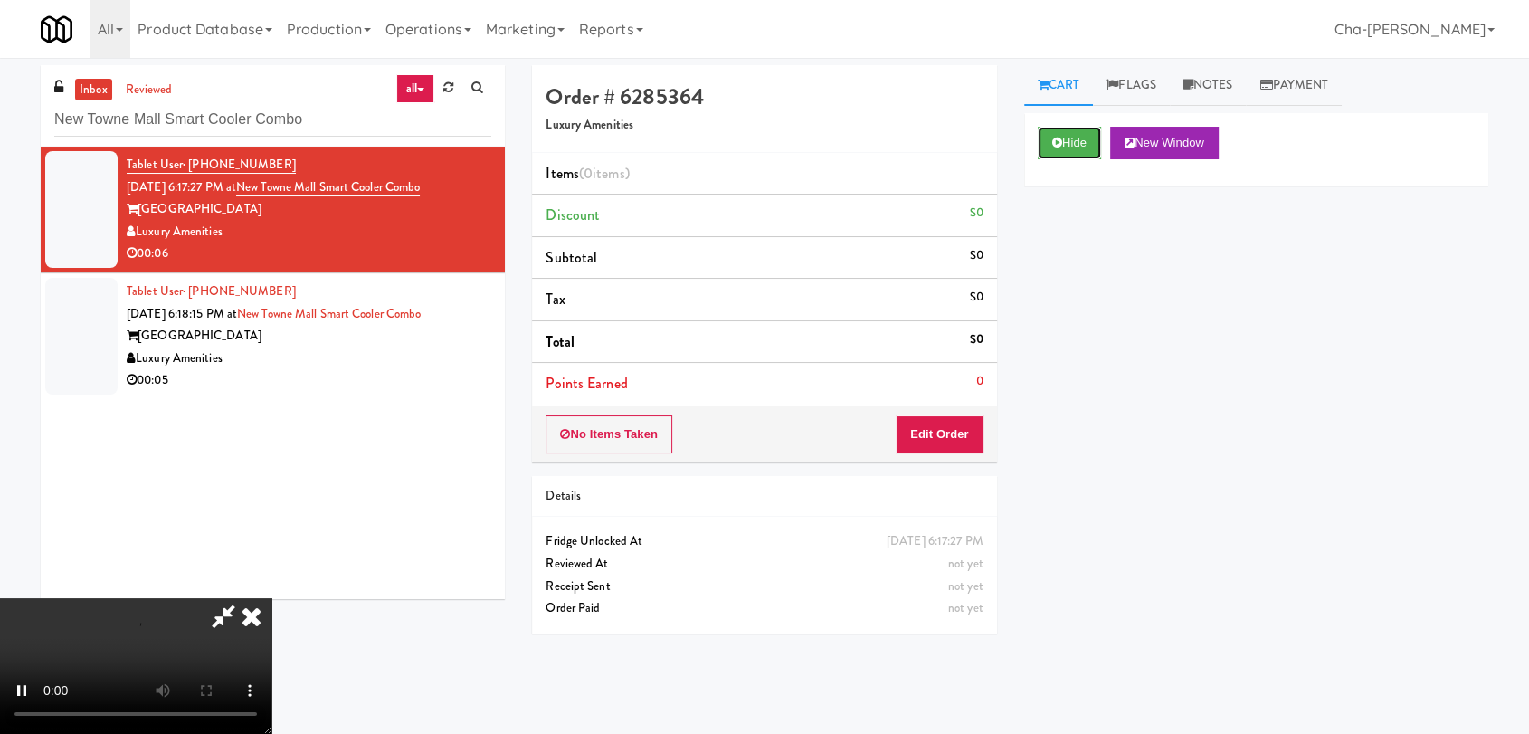 Image resolution: width=1529 pixels, height=734 pixels. Describe the element at coordinates (764, 496) in the screenshot. I see `div: Details` at that location.